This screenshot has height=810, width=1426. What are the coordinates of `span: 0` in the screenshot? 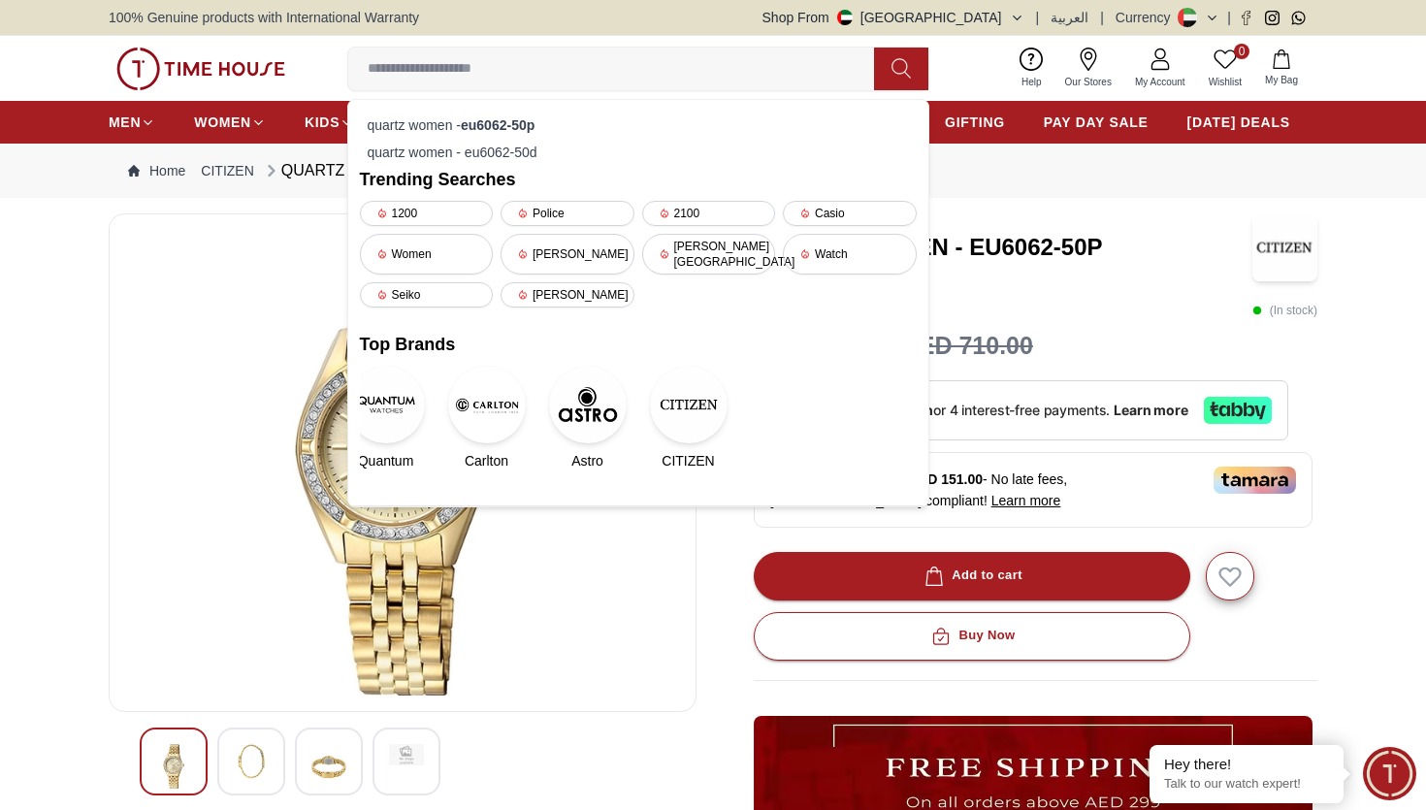 It's located at (1242, 51).